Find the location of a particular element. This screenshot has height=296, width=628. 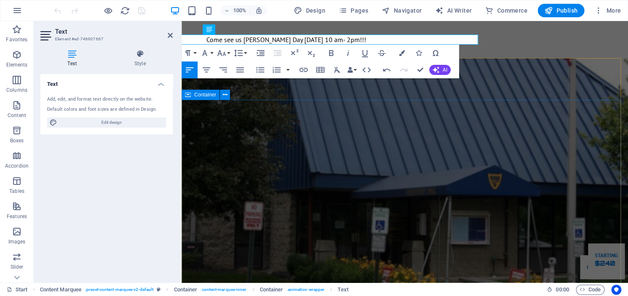

button: Font Size is located at coordinates (223, 53).